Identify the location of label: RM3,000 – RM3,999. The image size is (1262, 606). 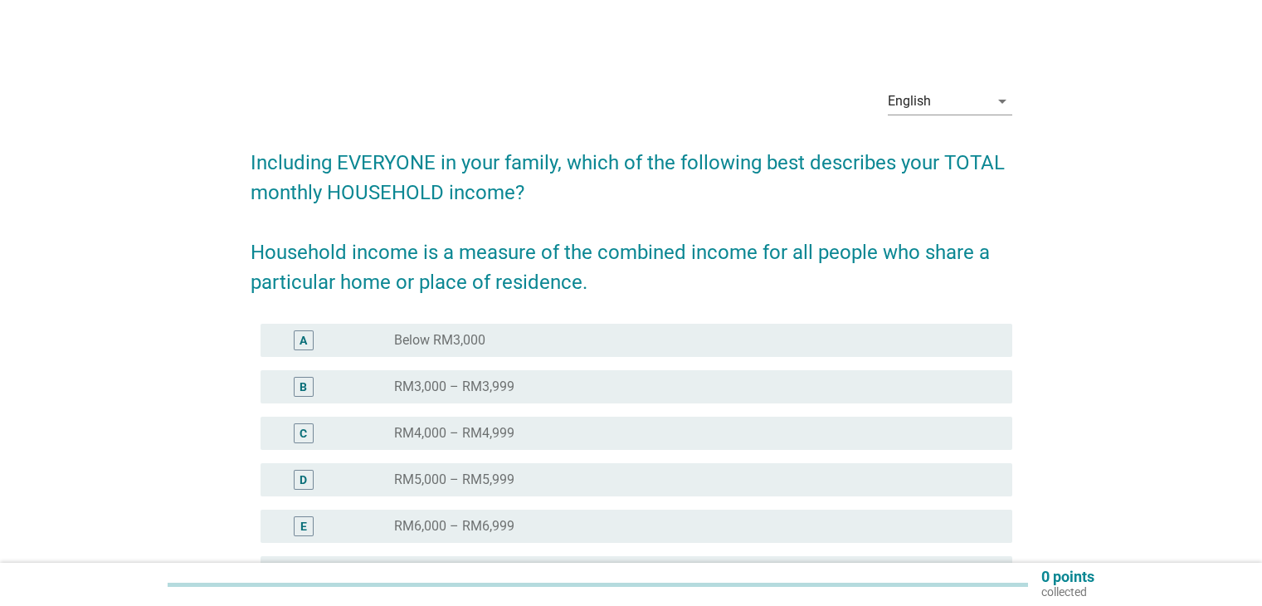
(454, 387).